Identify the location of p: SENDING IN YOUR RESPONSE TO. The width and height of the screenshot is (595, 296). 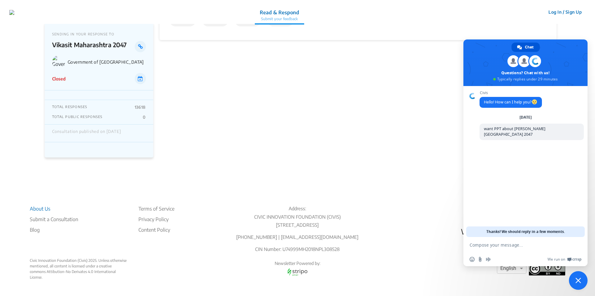
(99, 34).